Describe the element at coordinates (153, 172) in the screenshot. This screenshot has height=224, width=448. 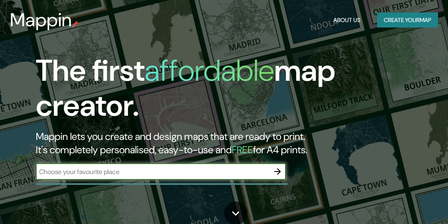
I see `input: Choose your favourite place` at that location.